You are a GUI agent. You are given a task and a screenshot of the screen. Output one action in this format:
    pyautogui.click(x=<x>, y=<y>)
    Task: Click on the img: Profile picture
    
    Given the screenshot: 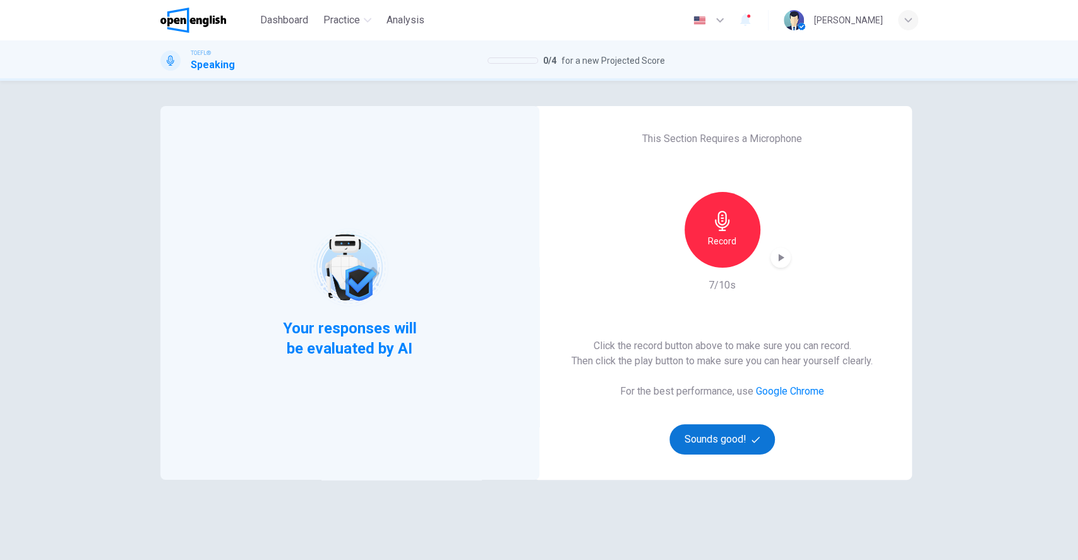 What is the action you would take?
    pyautogui.click(x=794, y=20)
    